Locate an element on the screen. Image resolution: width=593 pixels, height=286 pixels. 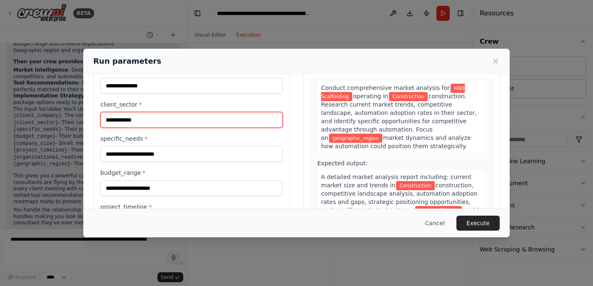
span: operating in is located at coordinates (370, 96).